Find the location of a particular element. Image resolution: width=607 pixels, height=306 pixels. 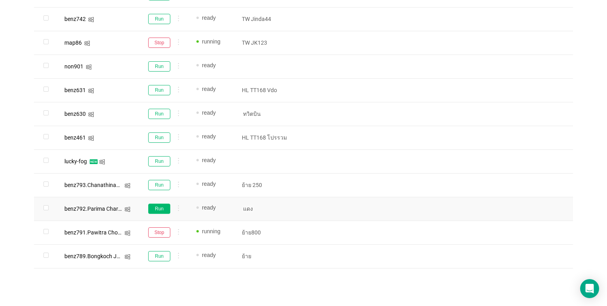

p: ย้าย is located at coordinates (271, 256).